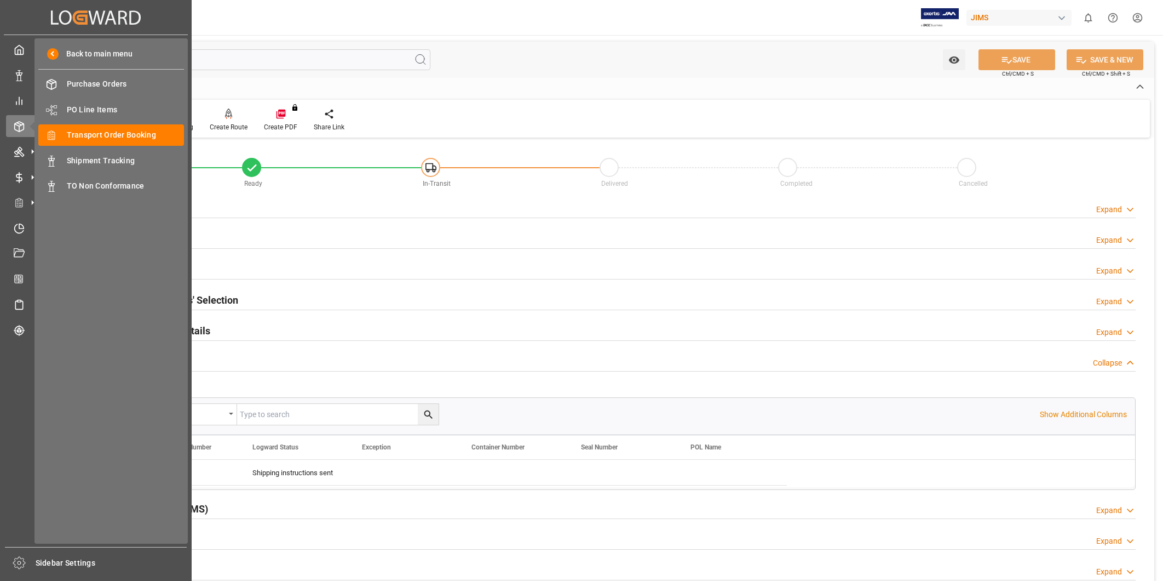 The width and height of the screenshot is (1163, 581). What do you see at coordinates (940, 18) in the screenshot?
I see `img: Exertis%20JAM%20-%20Email%20Logo.jpg_1722504956.jpg` at bounding box center [940, 18].